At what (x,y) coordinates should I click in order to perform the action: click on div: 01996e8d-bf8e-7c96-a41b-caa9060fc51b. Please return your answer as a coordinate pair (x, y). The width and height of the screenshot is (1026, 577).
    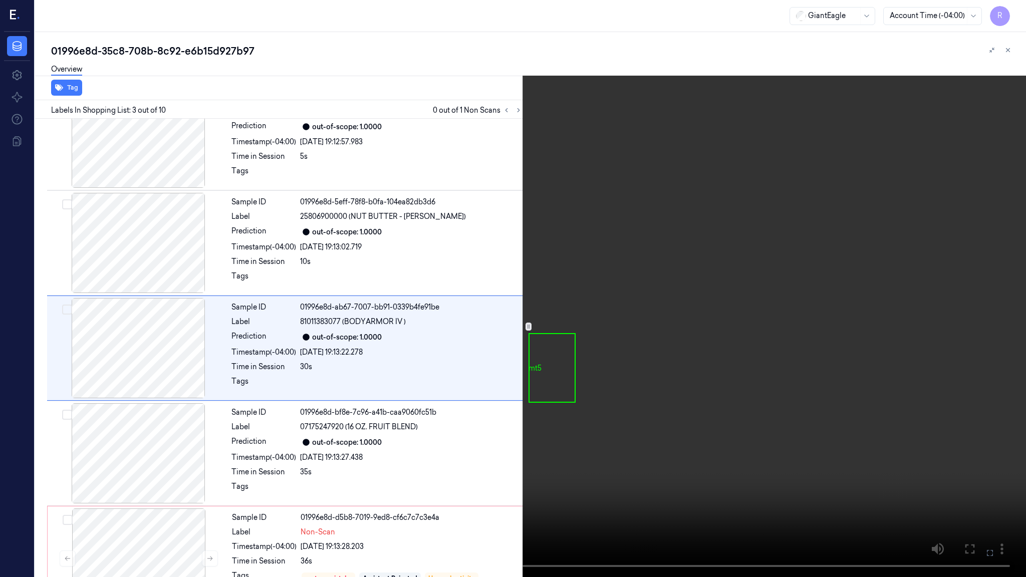
    Looking at the image, I should click on (411, 412).